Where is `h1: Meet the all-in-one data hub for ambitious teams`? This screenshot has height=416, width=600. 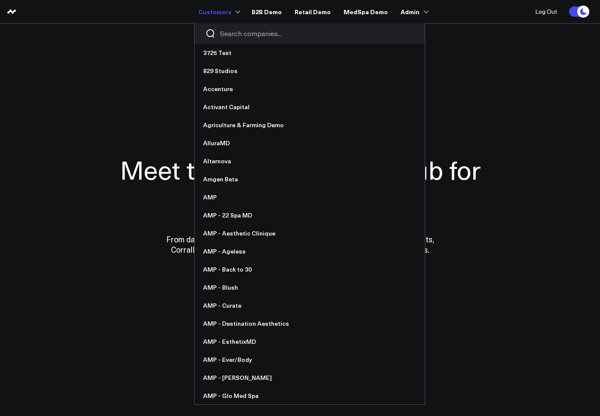
h1: Meet the all-in-one data hub for ambitious teams is located at coordinates (300, 185).